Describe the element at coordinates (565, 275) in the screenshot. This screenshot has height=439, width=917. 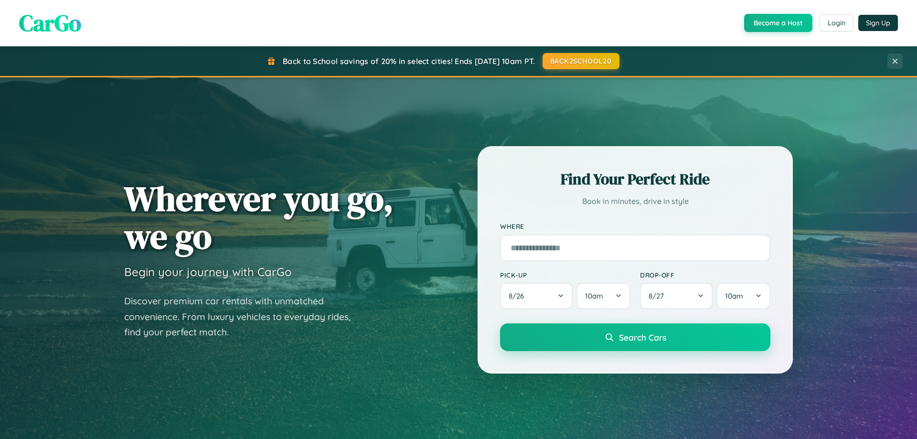
I see `label: Pick-up` at that location.